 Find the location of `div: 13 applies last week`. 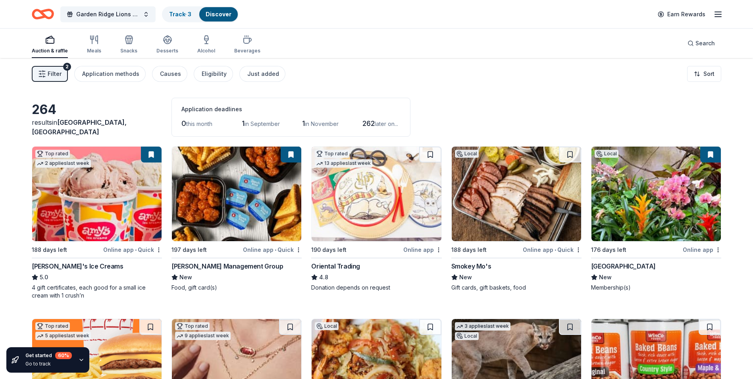

div: 13 applies last week is located at coordinates (343, 163).